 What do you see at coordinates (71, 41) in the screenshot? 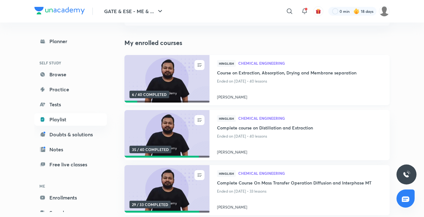
I see `a: Planner` at bounding box center [71, 41].